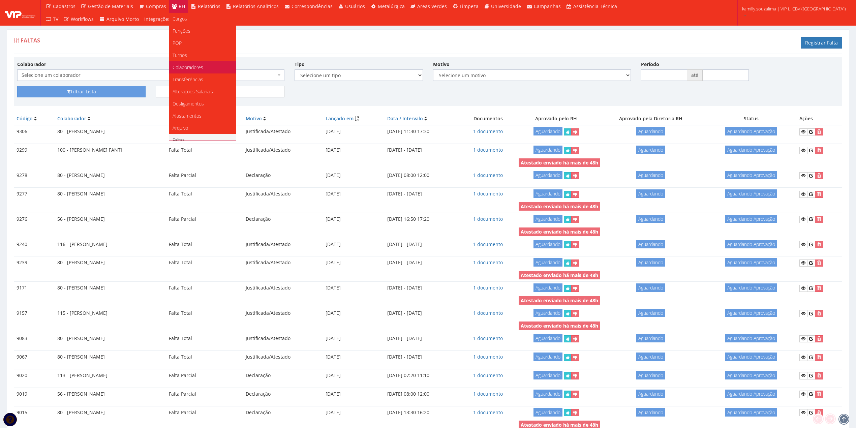 This screenshot has height=428, width=856. What do you see at coordinates (391, 6) in the screenshot?
I see `span: Metalúrgica` at bounding box center [391, 6].